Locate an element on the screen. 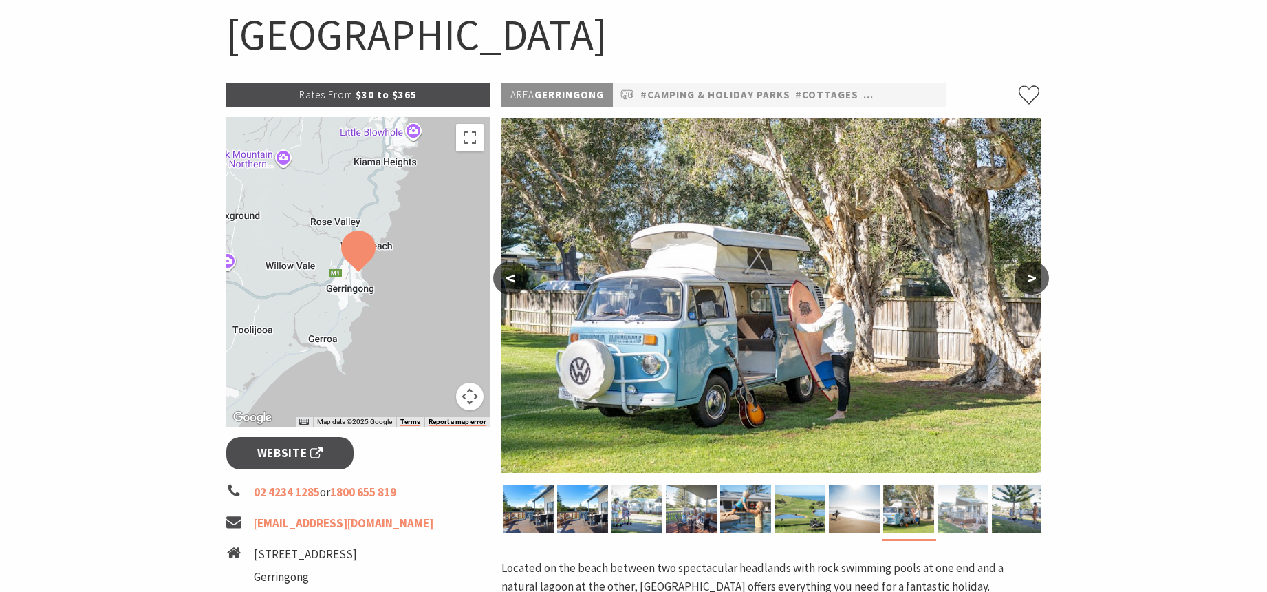  img: Swimming Pool - Werri Beach Holiday Park is located at coordinates (746, 509).